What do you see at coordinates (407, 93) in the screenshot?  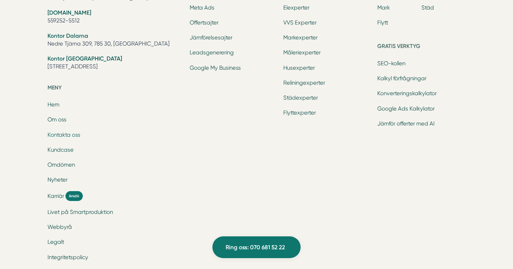 I see `a: Konverteringskalkylator` at bounding box center [407, 93].